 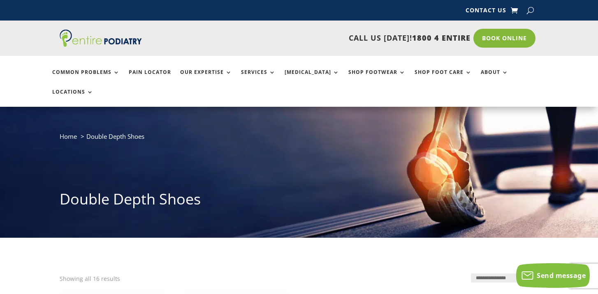 What do you see at coordinates (504, 278) in the screenshot?
I see `select: Shop order` at bounding box center [504, 278].